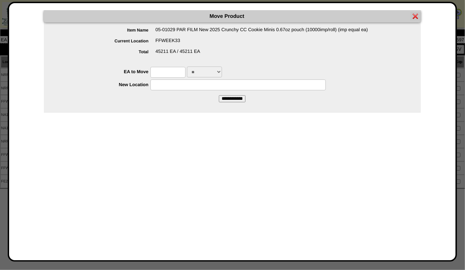 This screenshot has height=270, width=465. What do you see at coordinates (107, 41) in the screenshot?
I see `label: Current Location` at bounding box center [107, 41].